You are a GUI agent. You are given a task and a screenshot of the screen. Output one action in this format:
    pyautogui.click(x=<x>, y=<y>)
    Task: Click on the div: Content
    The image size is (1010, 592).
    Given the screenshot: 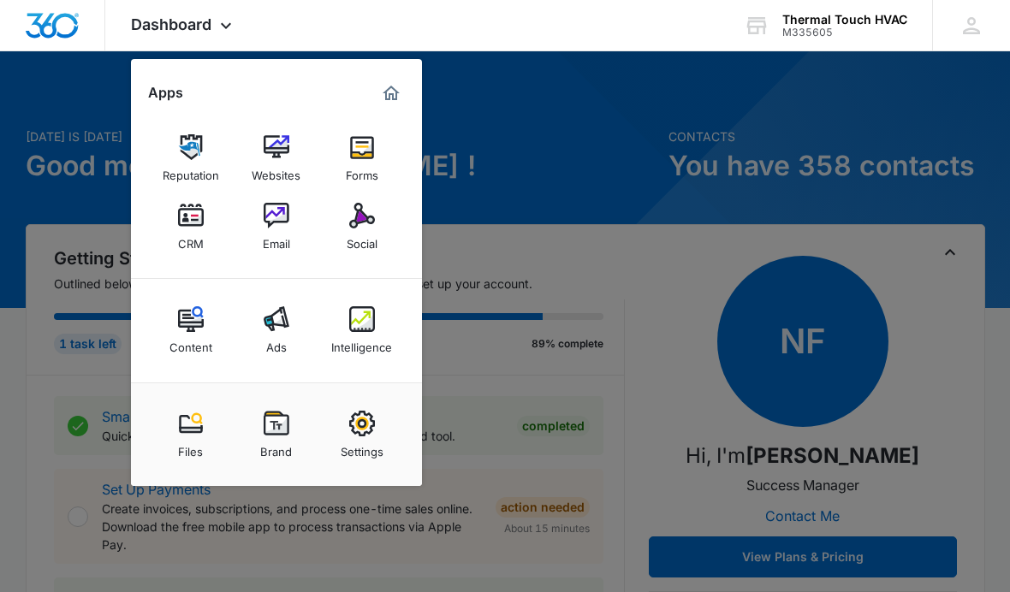 What is the action you would take?
    pyautogui.click(x=191, y=343)
    